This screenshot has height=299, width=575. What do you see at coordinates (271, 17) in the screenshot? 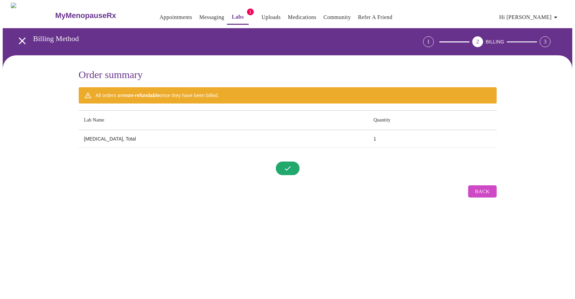
I see `a: Uploads` at bounding box center [271, 17].